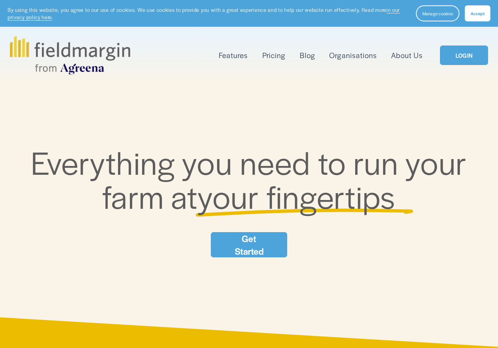 The image size is (498, 348). I want to click on a: folder dropdown, so click(233, 55).